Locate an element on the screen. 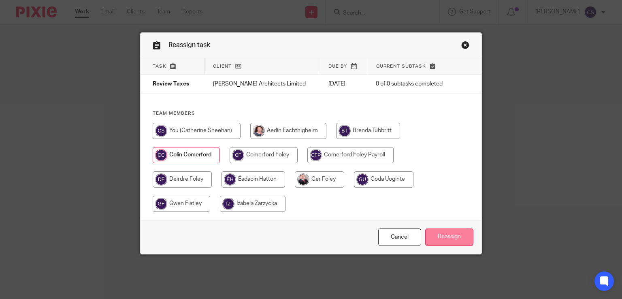 This screenshot has width=622, height=299. span: Due by is located at coordinates (338, 66).